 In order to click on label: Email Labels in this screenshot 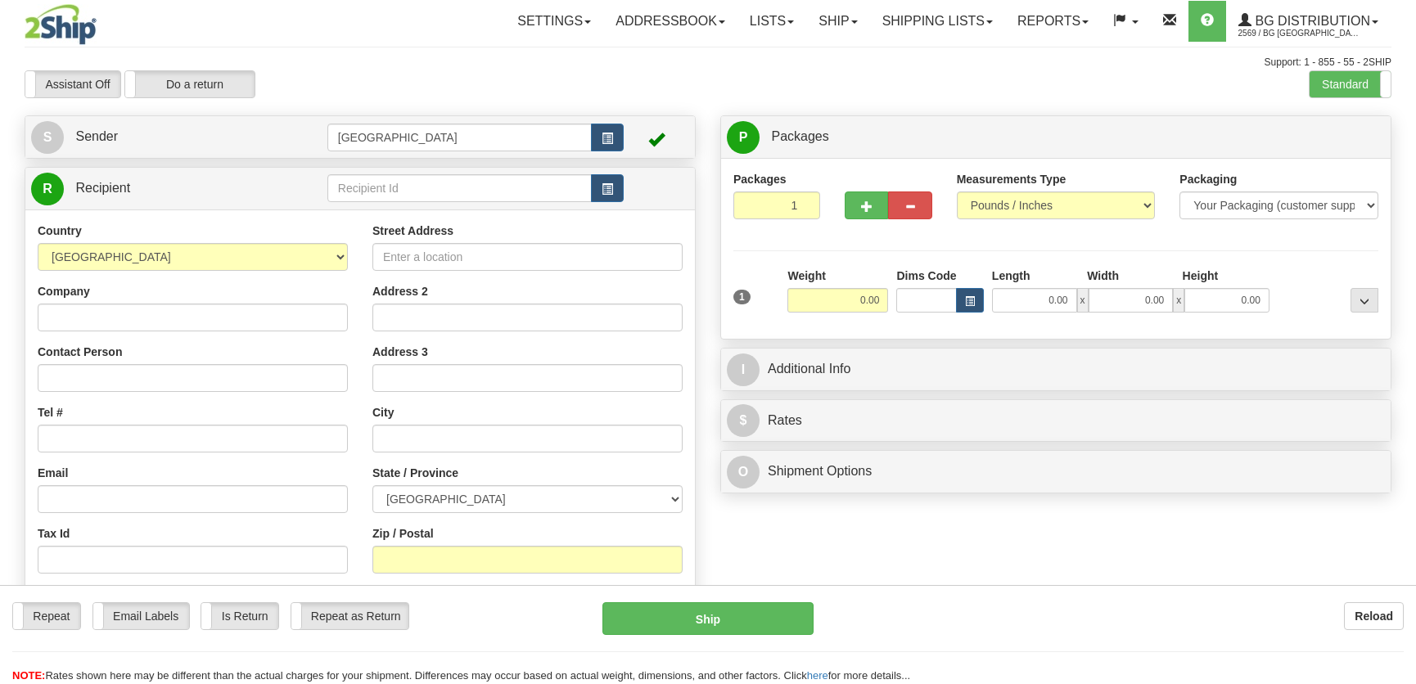, I will do `click(141, 616)`.